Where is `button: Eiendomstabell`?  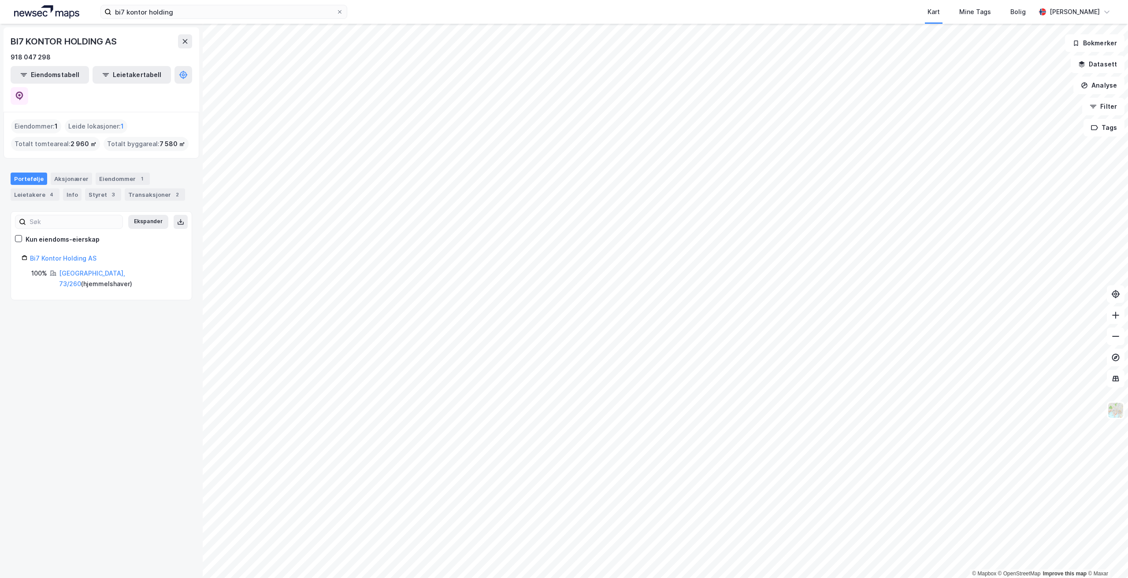 button: Eiendomstabell is located at coordinates (50, 75).